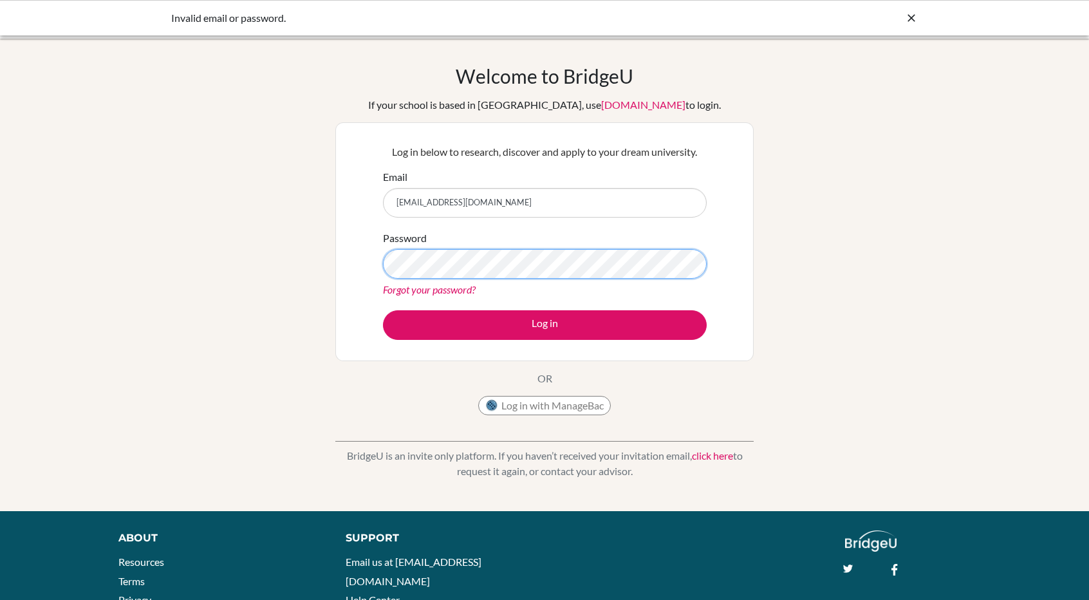 This screenshot has width=1089, height=600. What do you see at coordinates (131, 581) in the screenshot?
I see `a: Terms` at bounding box center [131, 581].